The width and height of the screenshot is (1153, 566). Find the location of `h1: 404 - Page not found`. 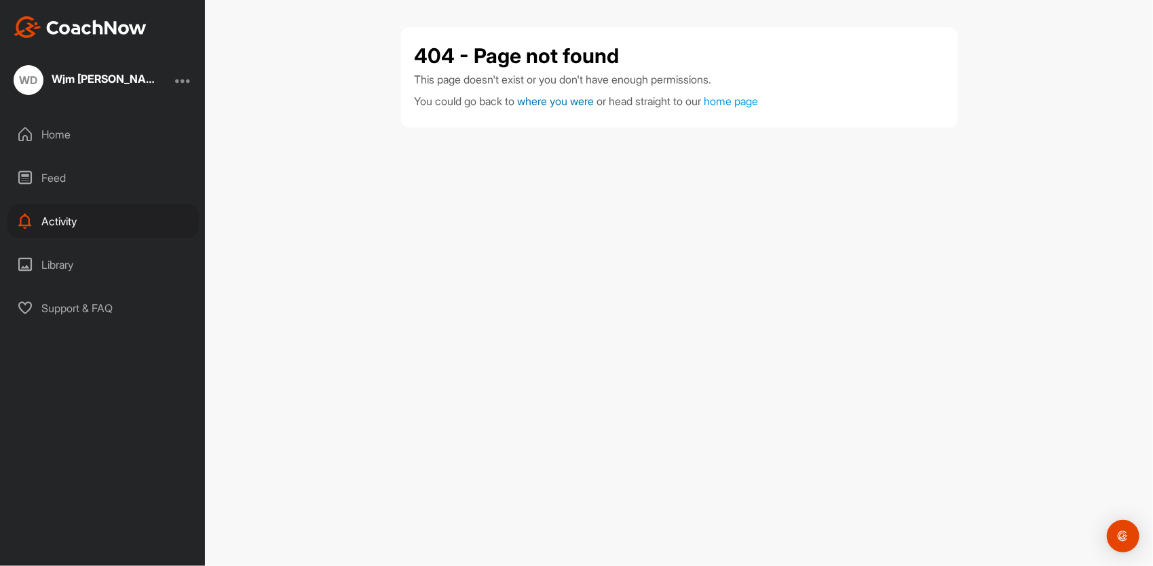

h1: 404 - Page not found is located at coordinates (517, 56).